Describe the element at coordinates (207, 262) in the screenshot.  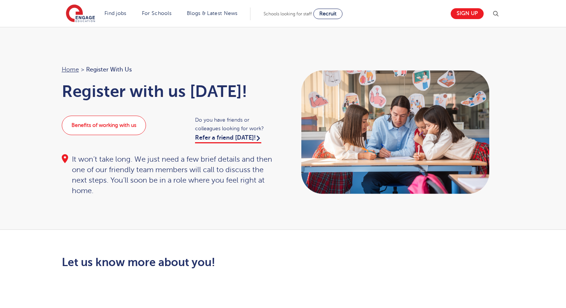
I see `h2: Let us know more about you!` at that location.